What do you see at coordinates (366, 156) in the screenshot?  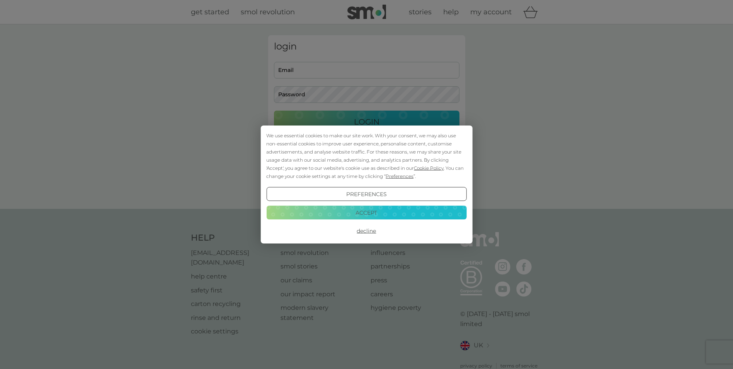 I see `div: We use essential cookies to make our site work. With your consent, we may also use non-essential ...` at bounding box center [366, 156].